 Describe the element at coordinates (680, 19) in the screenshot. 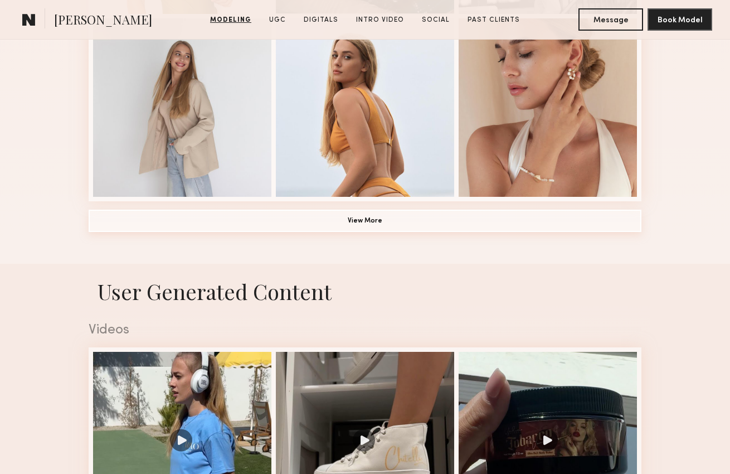

I see `a: Book Model` at that location.